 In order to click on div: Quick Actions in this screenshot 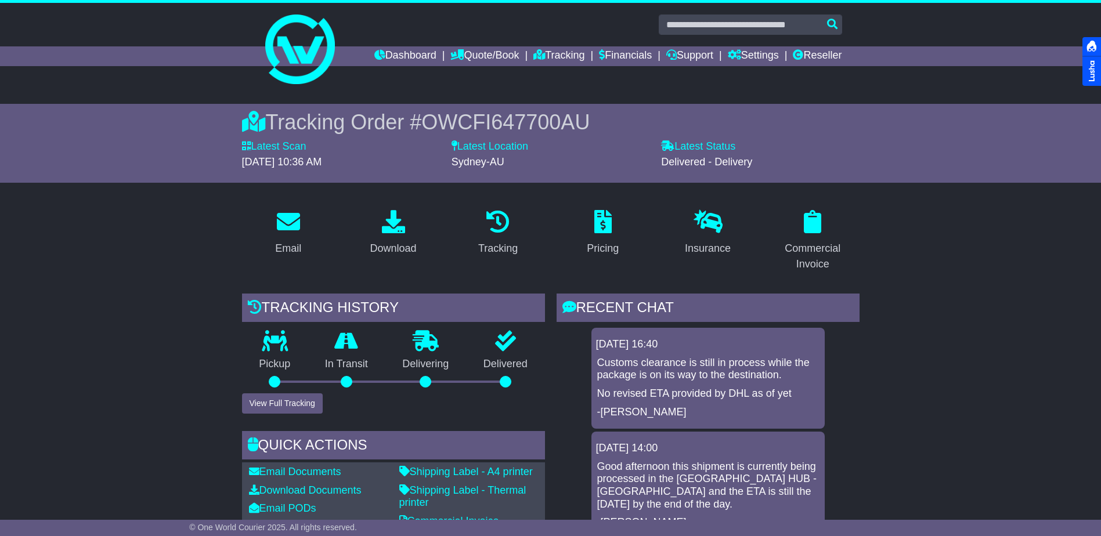, I will do `click(393, 447)`.